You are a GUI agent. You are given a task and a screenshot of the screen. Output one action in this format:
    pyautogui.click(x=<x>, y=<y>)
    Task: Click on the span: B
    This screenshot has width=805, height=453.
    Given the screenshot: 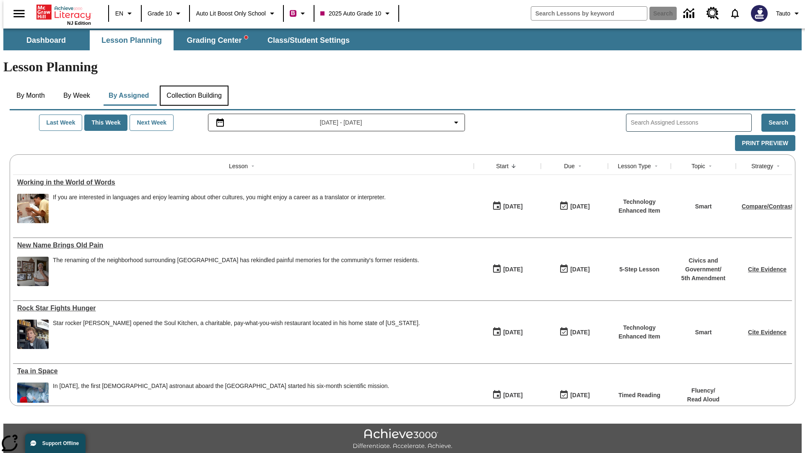 What is the action you would take?
    pyautogui.click(x=293, y=13)
    